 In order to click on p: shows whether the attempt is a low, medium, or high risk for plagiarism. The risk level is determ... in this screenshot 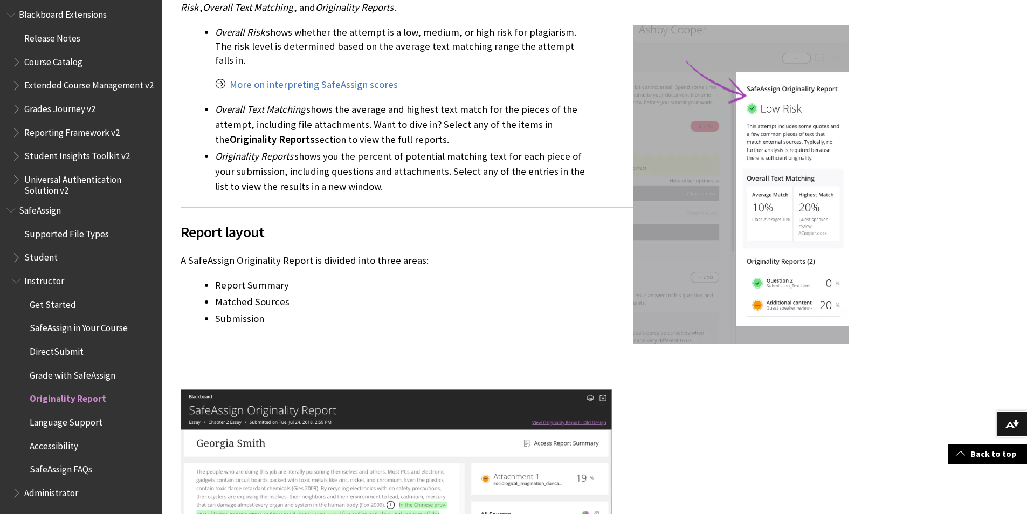, I will do `click(532, 46)`.